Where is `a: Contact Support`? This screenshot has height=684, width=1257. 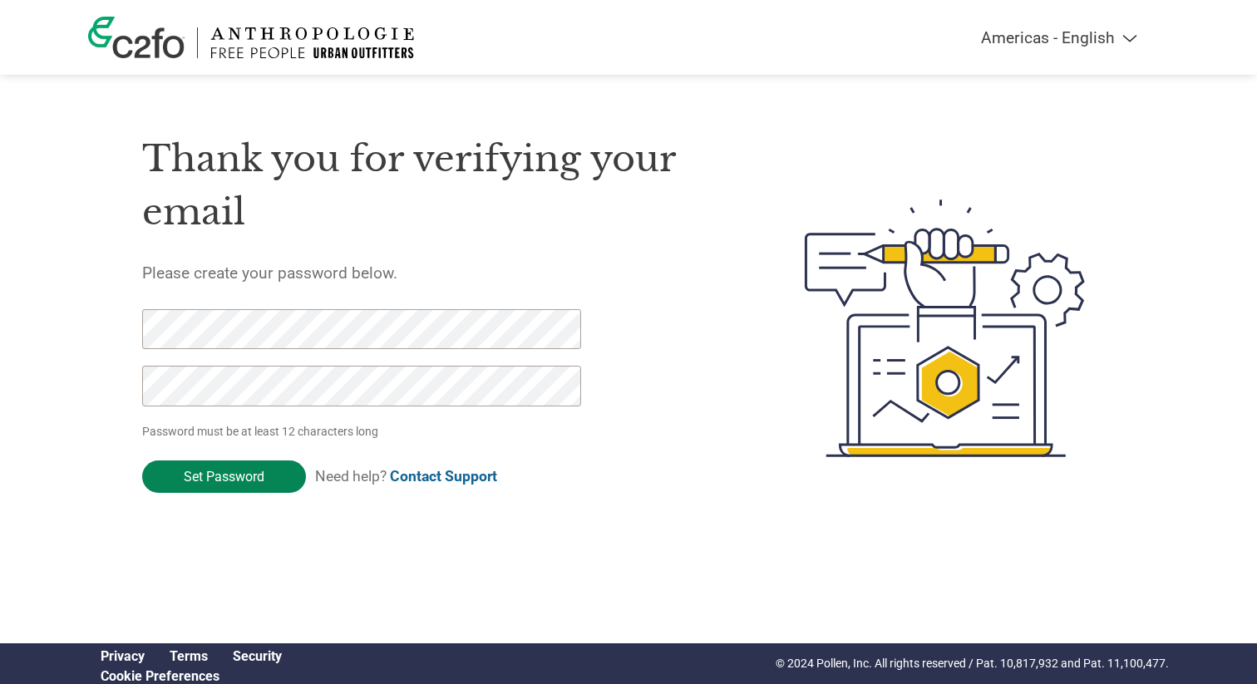 a: Contact Support is located at coordinates (443, 476).